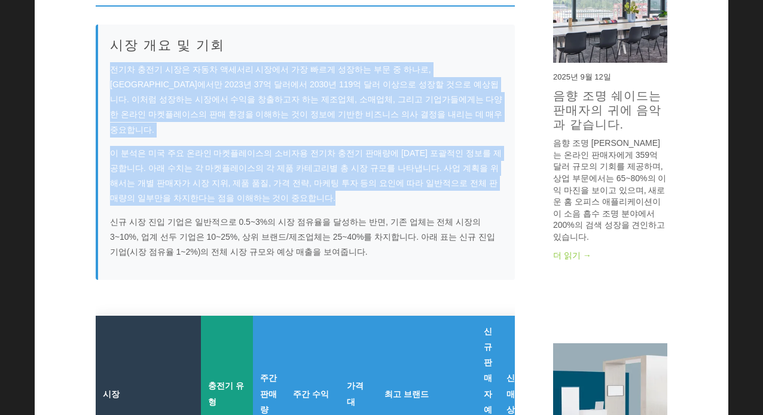 Image resolution: width=763 pixels, height=415 pixels. I want to click on a: 더 읽기 →, so click(610, 255).